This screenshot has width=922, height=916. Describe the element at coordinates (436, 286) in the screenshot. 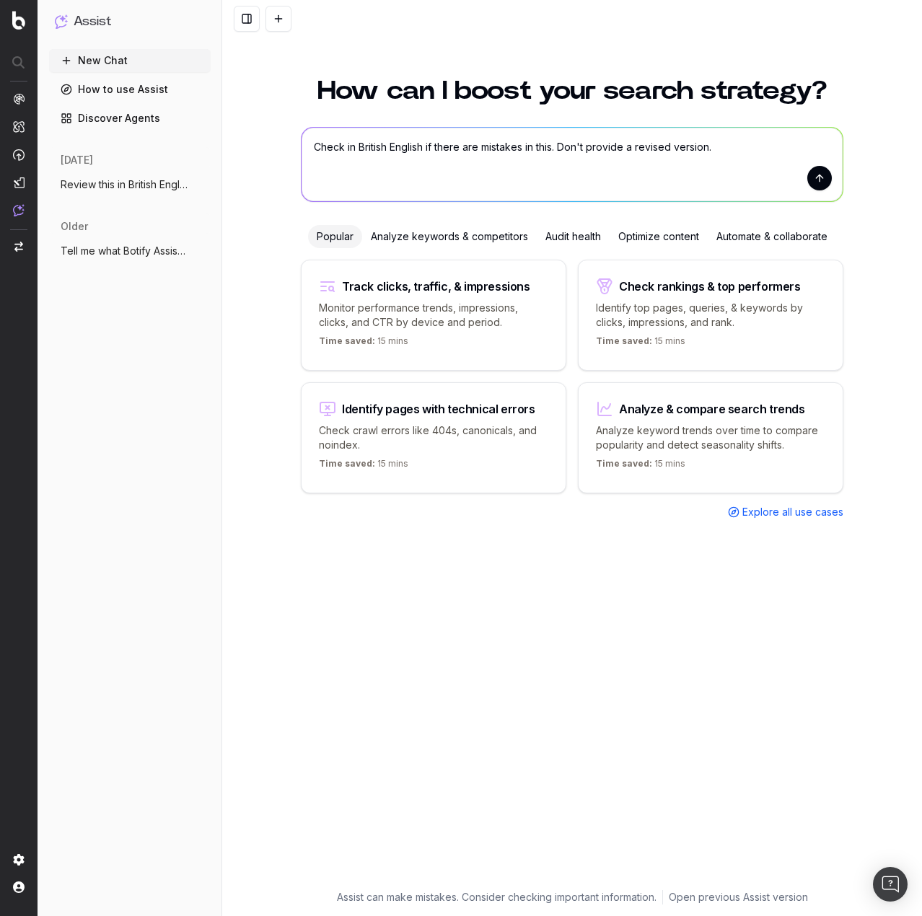

I see `div: Track clicks, traffic, & impressions` at that location.